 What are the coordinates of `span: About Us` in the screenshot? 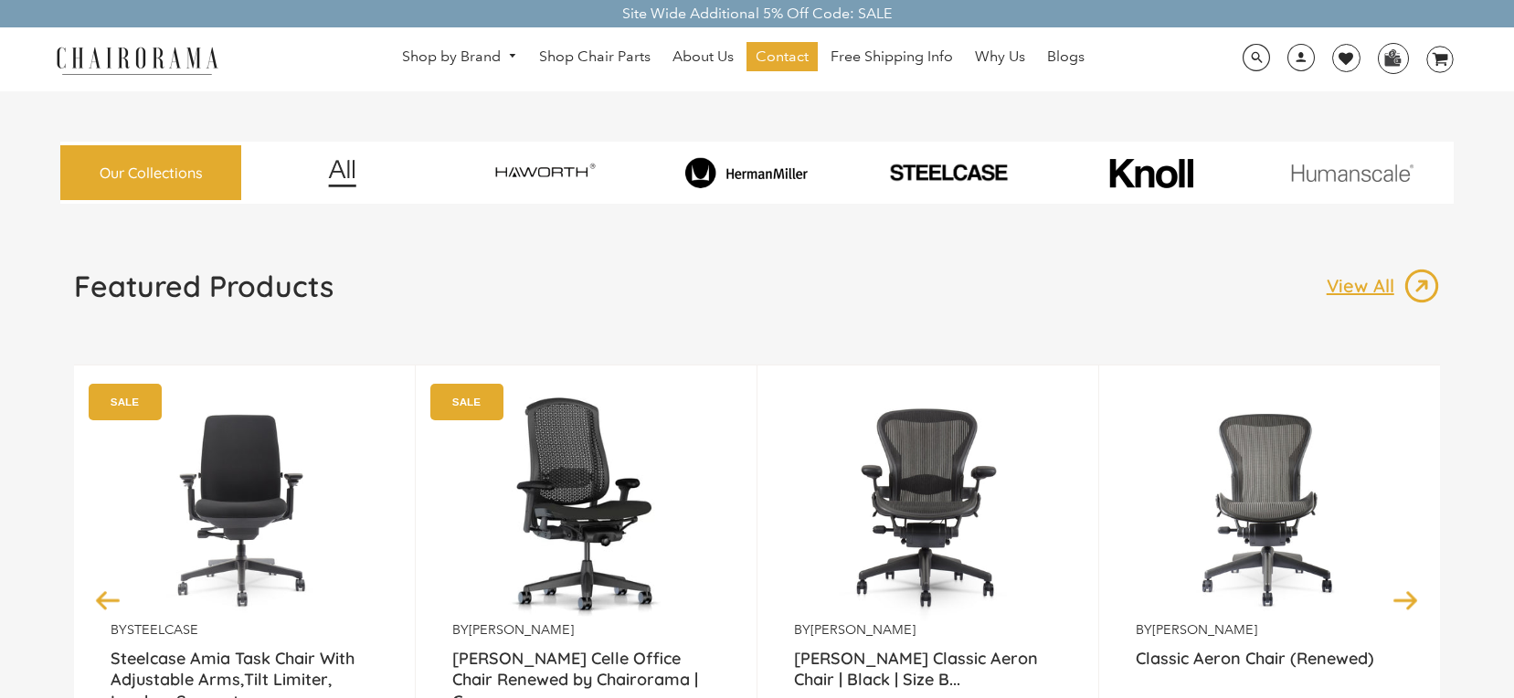 It's located at (703, 57).